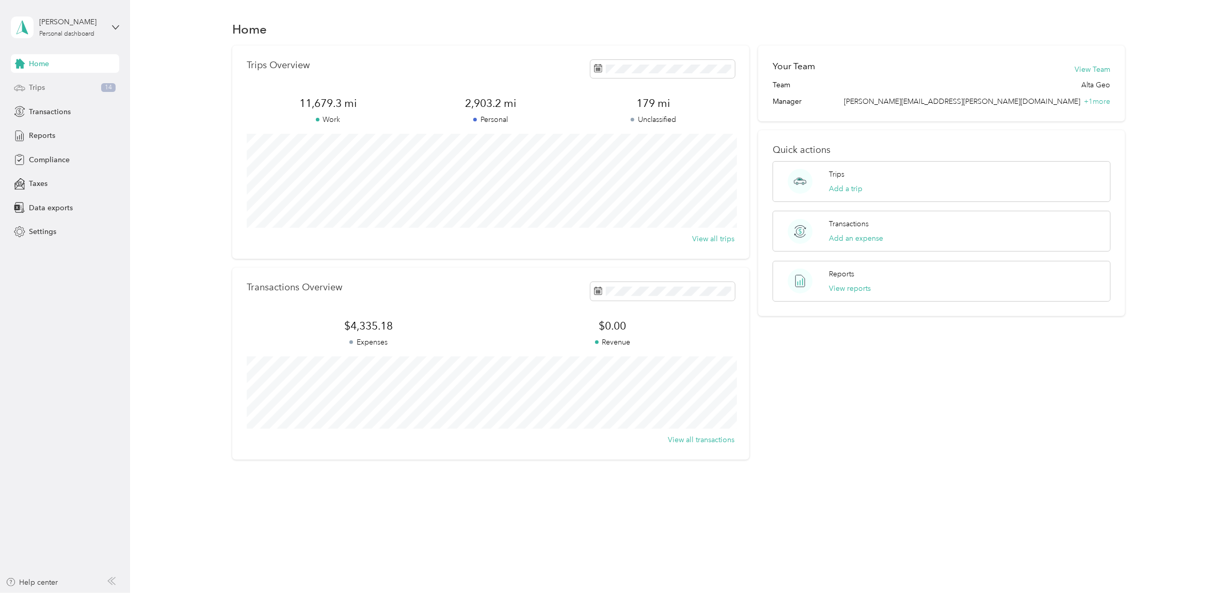  What do you see at coordinates (714, 238) in the screenshot?
I see `button: View all trips` at bounding box center [714, 238].